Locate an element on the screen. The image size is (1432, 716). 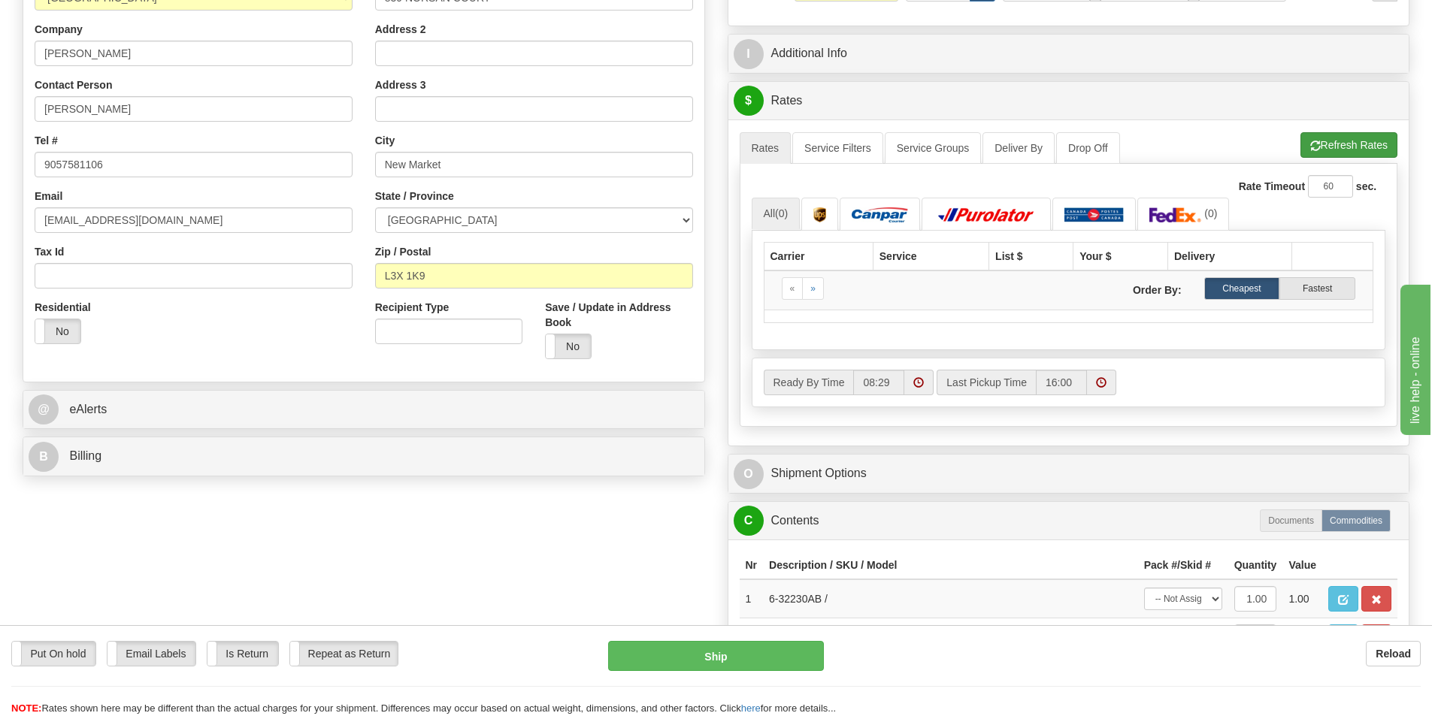
a: B Billing is located at coordinates (364, 456).